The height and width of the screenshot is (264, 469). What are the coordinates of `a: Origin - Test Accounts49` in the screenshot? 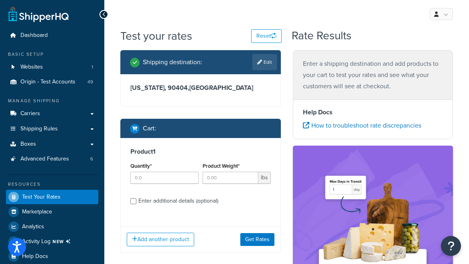 It's located at (52, 82).